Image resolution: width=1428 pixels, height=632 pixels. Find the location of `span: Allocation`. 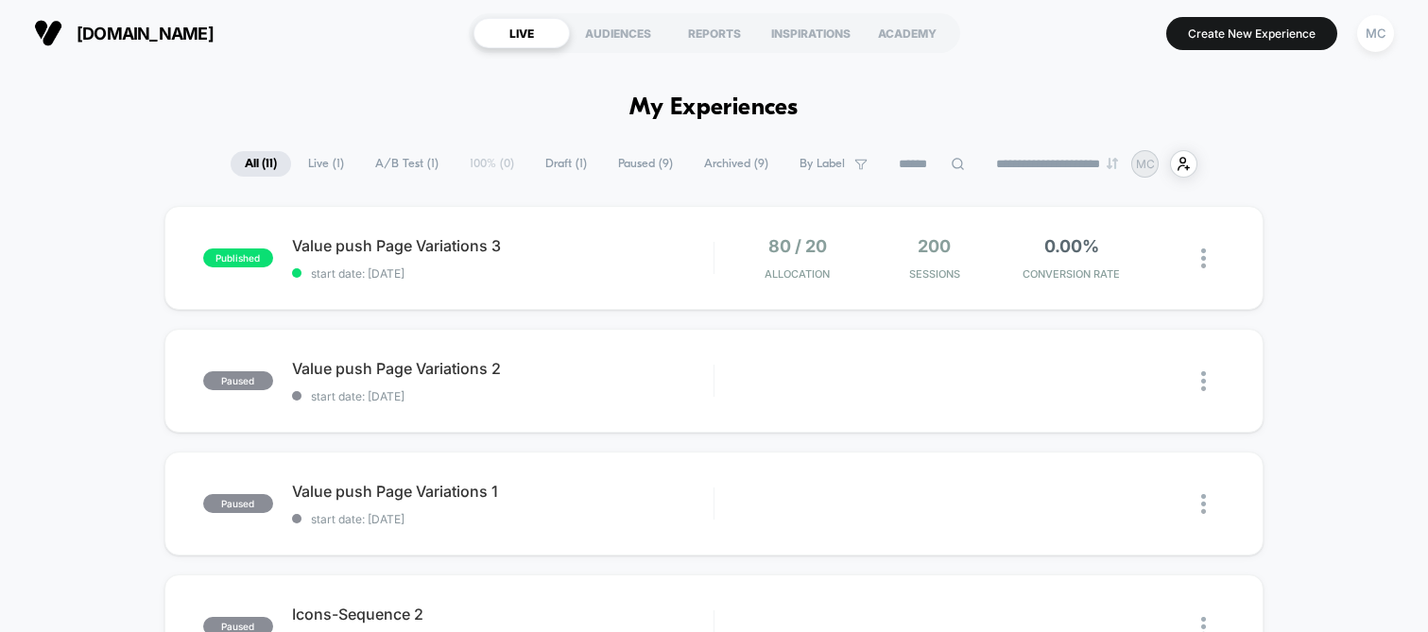

span: Allocation is located at coordinates (797, 274).